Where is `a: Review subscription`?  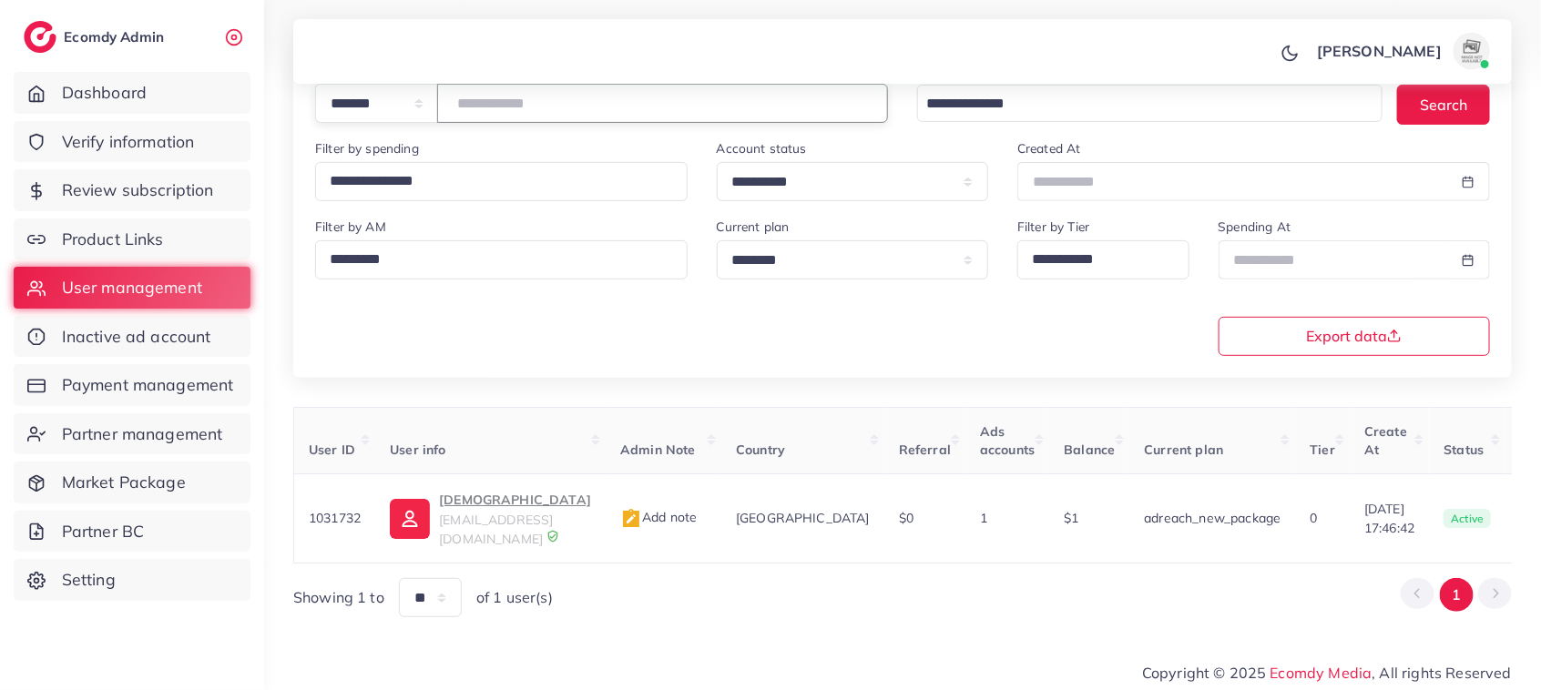 a: Review subscription is located at coordinates (132, 190).